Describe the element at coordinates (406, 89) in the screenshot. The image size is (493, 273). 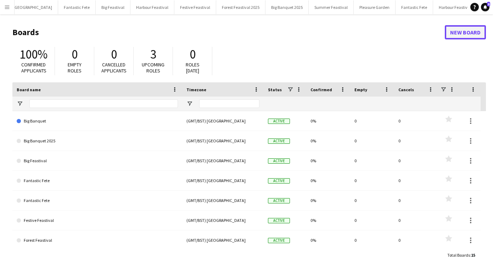
I see `span: Cancels` at that location.